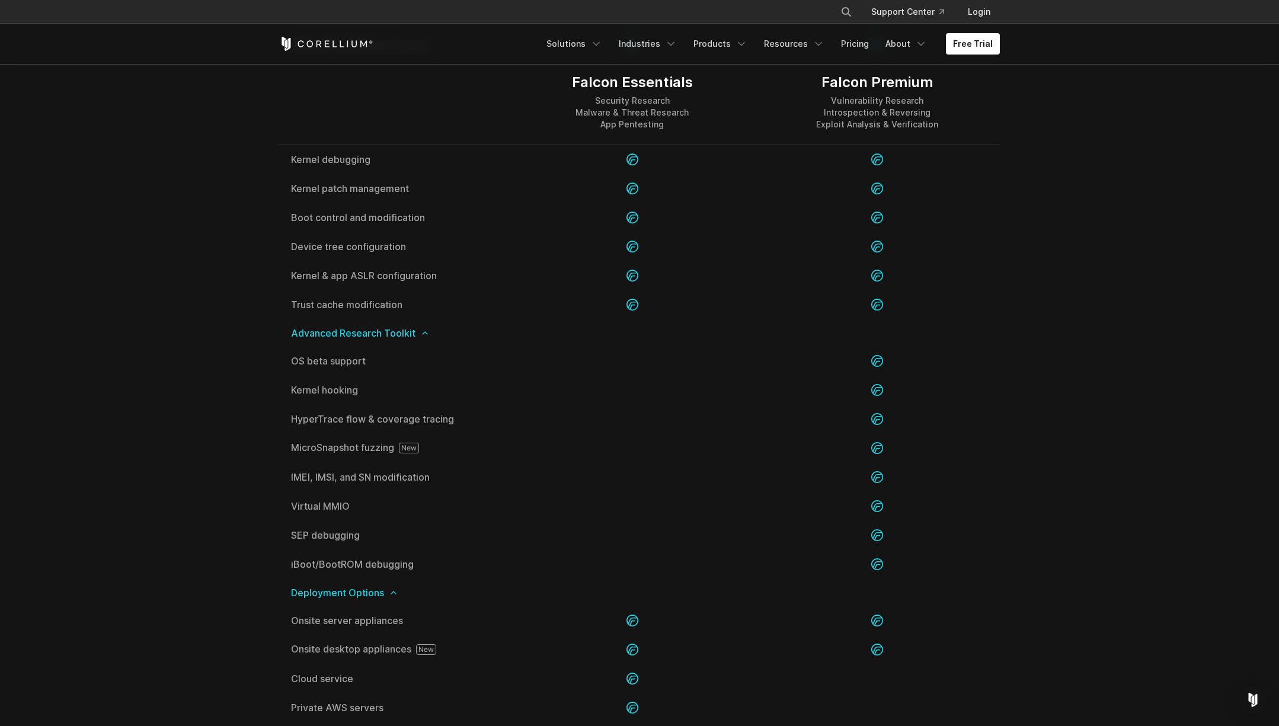  What do you see at coordinates (394, 621) in the screenshot?
I see `span: Onsite server appliances` at bounding box center [394, 621].